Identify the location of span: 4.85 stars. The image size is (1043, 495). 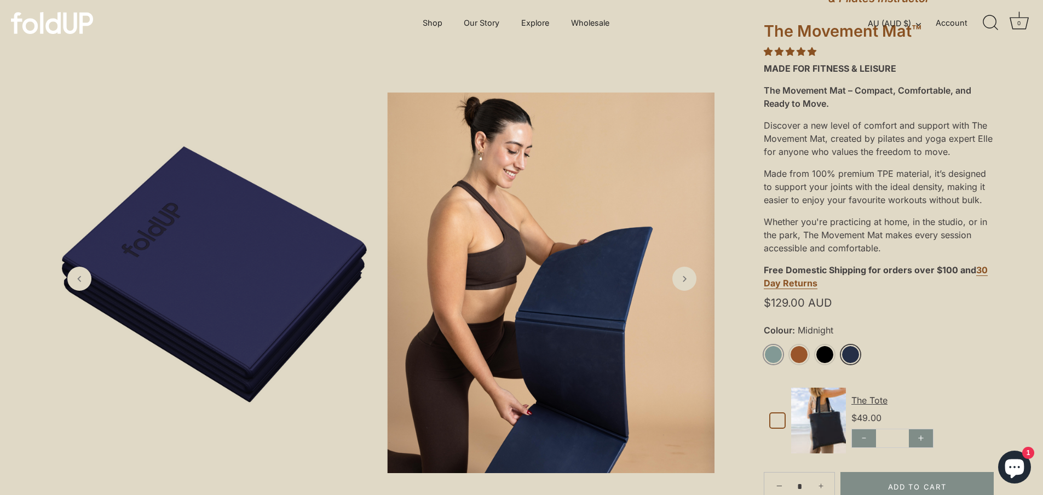
(790, 51).